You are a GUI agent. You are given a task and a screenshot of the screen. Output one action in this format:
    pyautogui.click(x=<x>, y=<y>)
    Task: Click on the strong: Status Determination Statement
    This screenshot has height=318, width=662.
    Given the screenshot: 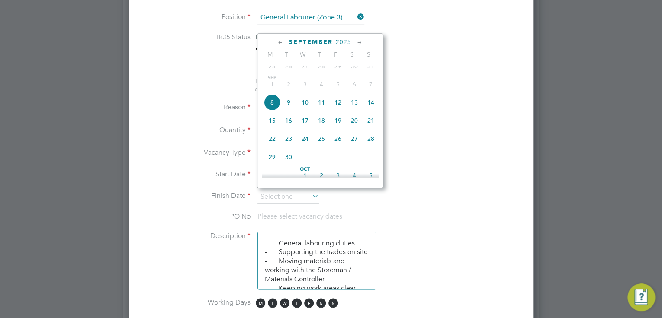 What is the action you would take?
    pyautogui.click(x=295, y=50)
    